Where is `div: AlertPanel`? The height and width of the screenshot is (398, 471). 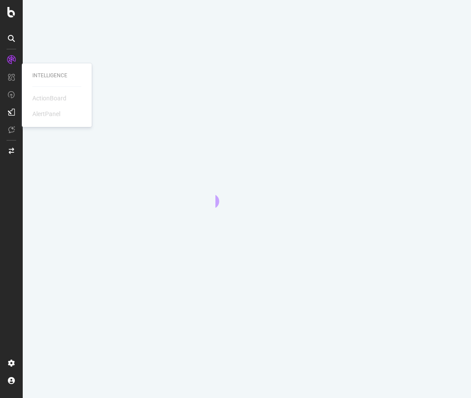 div: AlertPanel is located at coordinates (46, 114).